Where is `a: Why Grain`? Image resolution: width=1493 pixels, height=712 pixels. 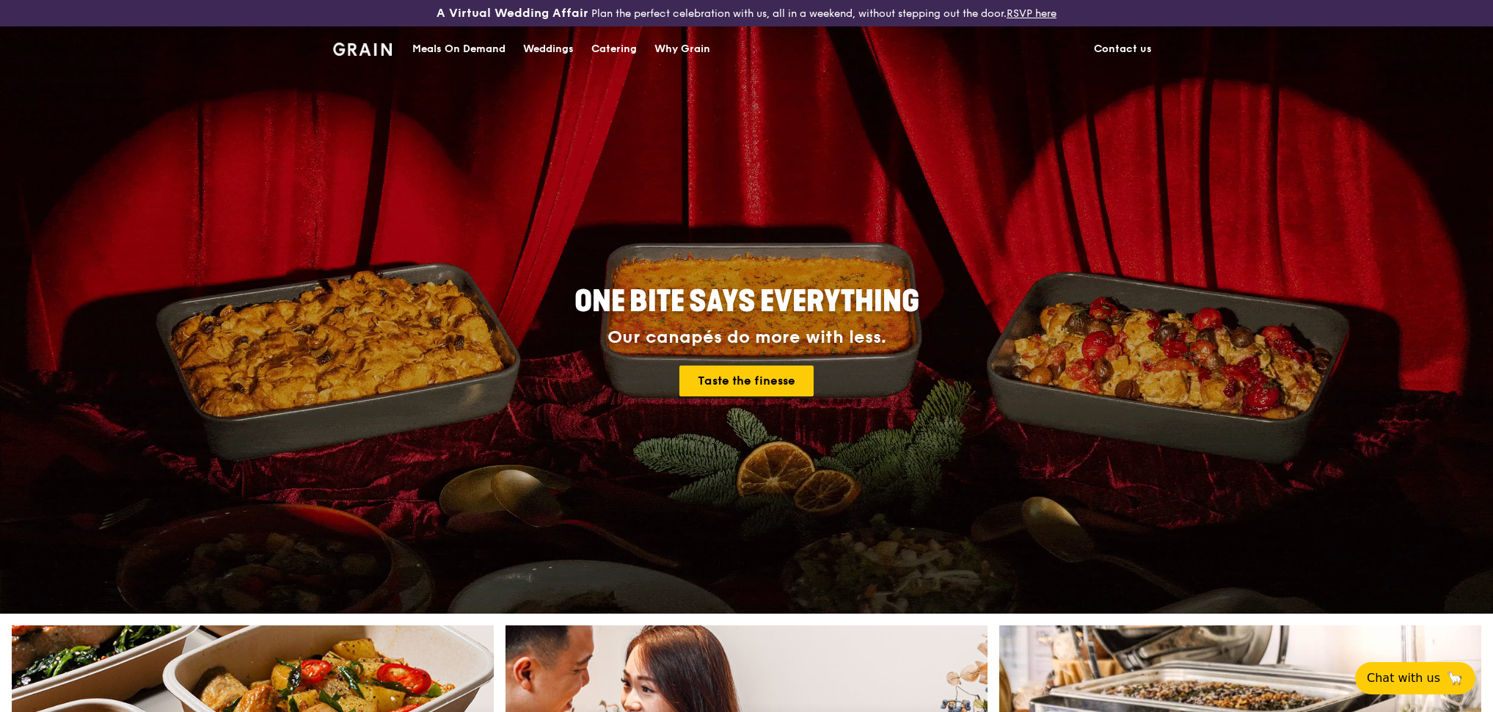
a: Why Grain is located at coordinates (683, 49).